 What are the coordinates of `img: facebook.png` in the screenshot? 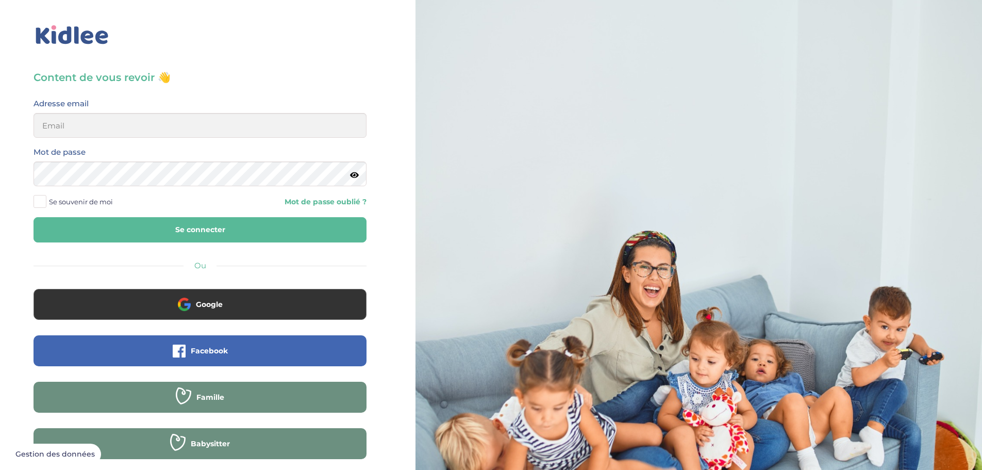 It's located at (179, 351).